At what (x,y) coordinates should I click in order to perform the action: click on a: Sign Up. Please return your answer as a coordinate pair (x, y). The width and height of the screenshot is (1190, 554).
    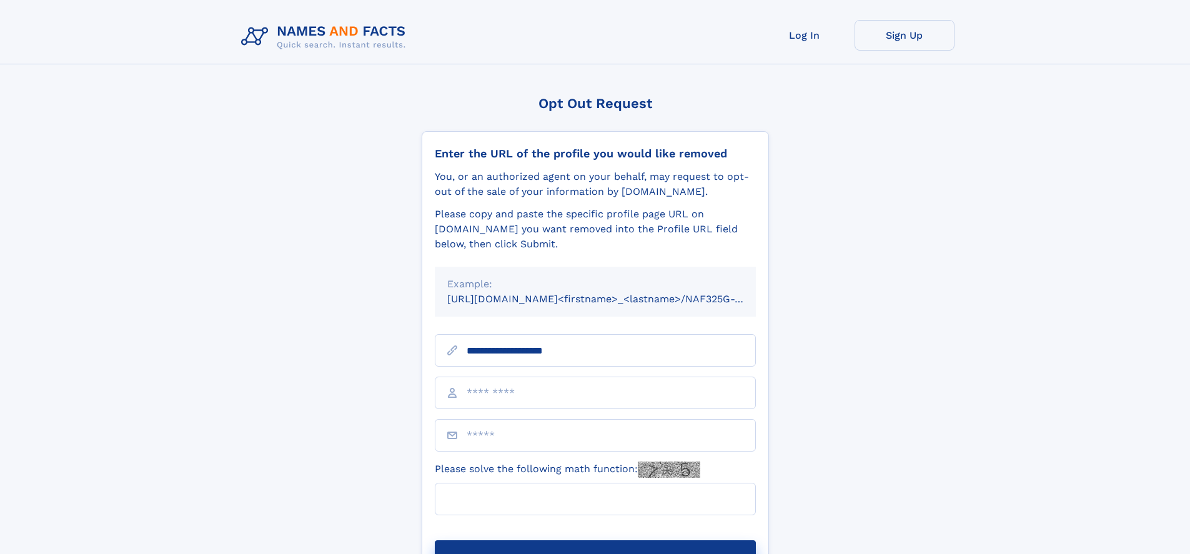
    Looking at the image, I should click on (905, 35).